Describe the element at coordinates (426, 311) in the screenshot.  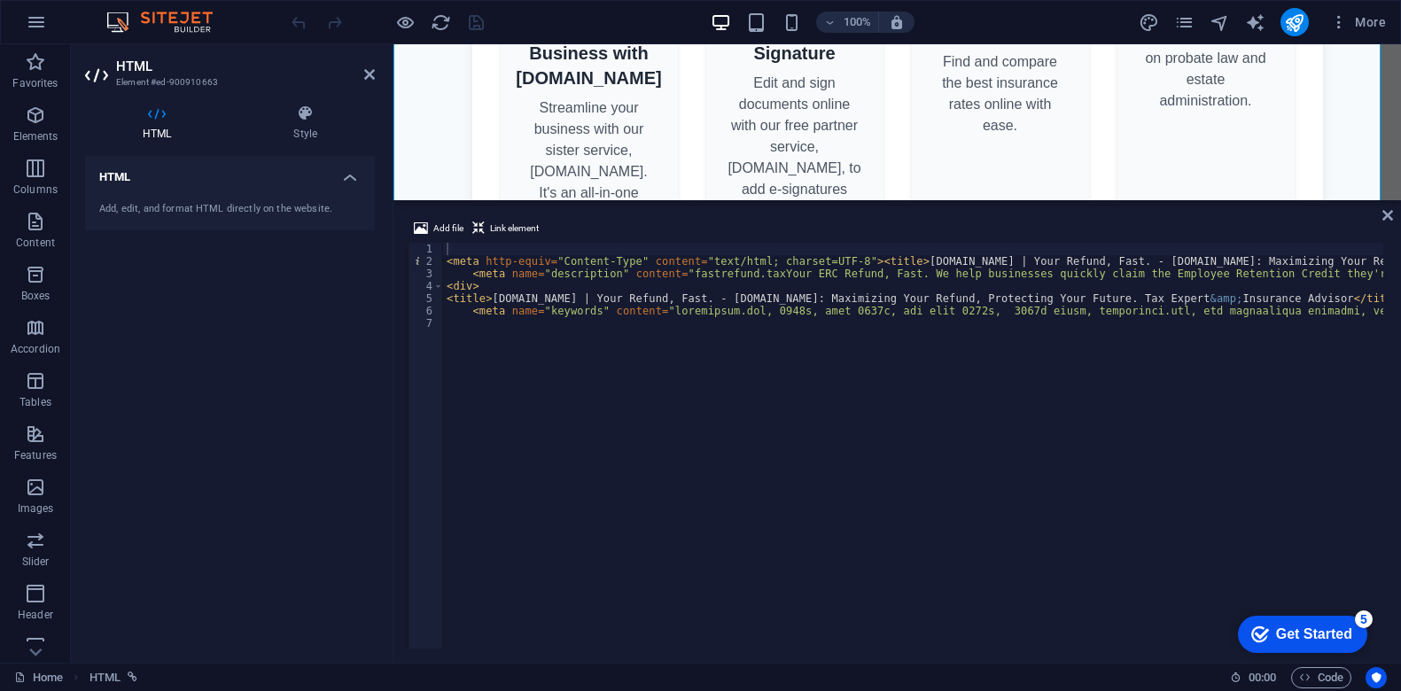
I see `div: 6` at that location.